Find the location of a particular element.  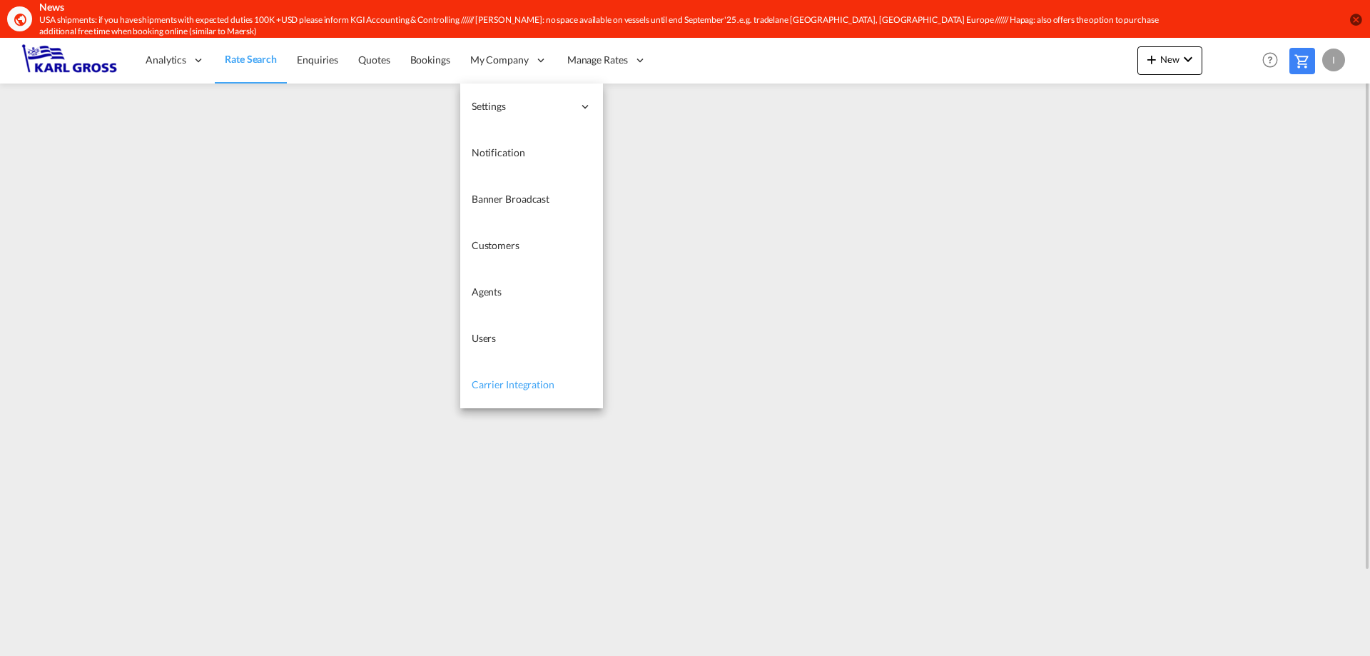

div: Analytics is located at coordinates (175, 60).